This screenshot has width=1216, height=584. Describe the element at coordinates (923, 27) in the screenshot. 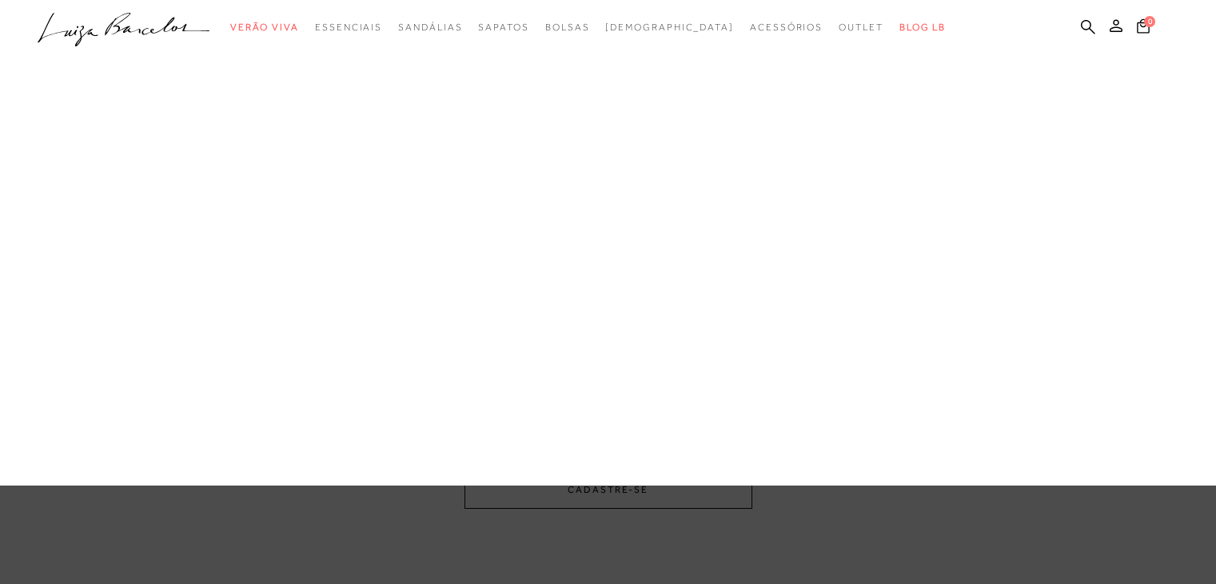

I see `a: BLOG LB` at that location.